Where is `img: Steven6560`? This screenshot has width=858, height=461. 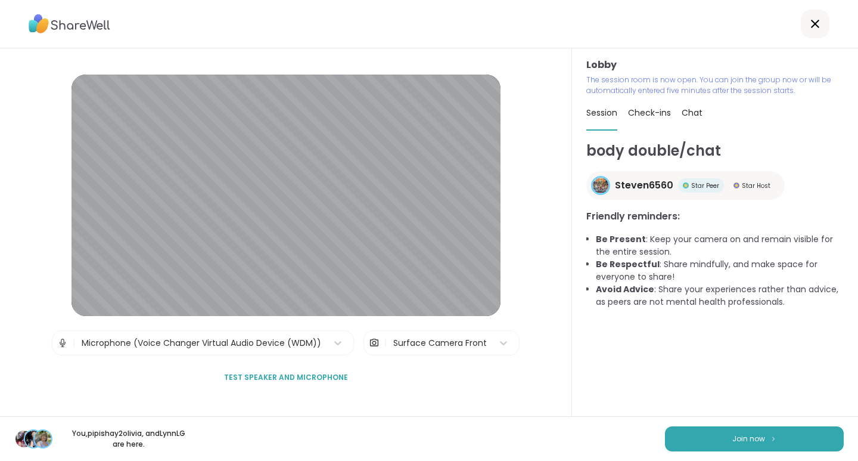
img: Steven6560 is located at coordinates (601, 185).